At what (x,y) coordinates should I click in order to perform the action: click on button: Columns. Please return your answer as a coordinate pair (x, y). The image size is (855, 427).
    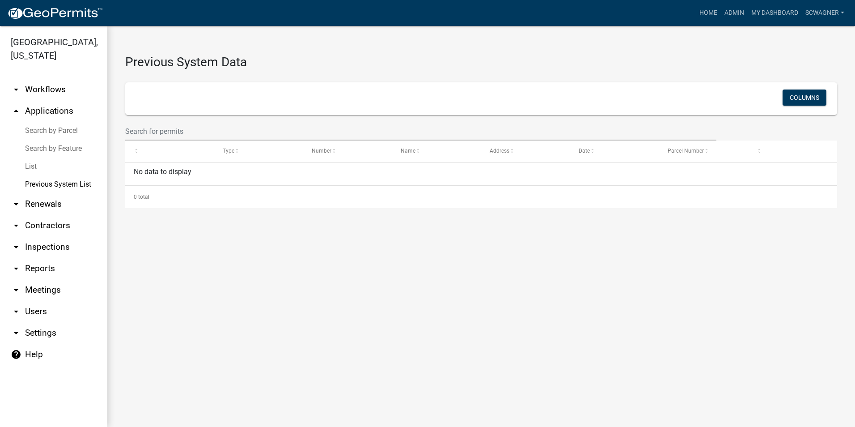
    Looking at the image, I should click on (805, 98).